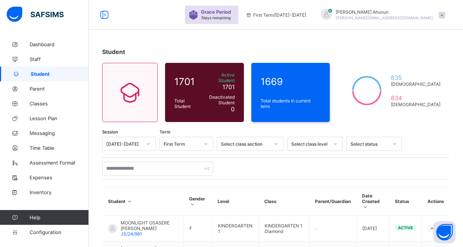 This screenshot has width=463, height=247. Describe the element at coordinates (276, 15) in the screenshot. I see `span: session/term information` at that location.